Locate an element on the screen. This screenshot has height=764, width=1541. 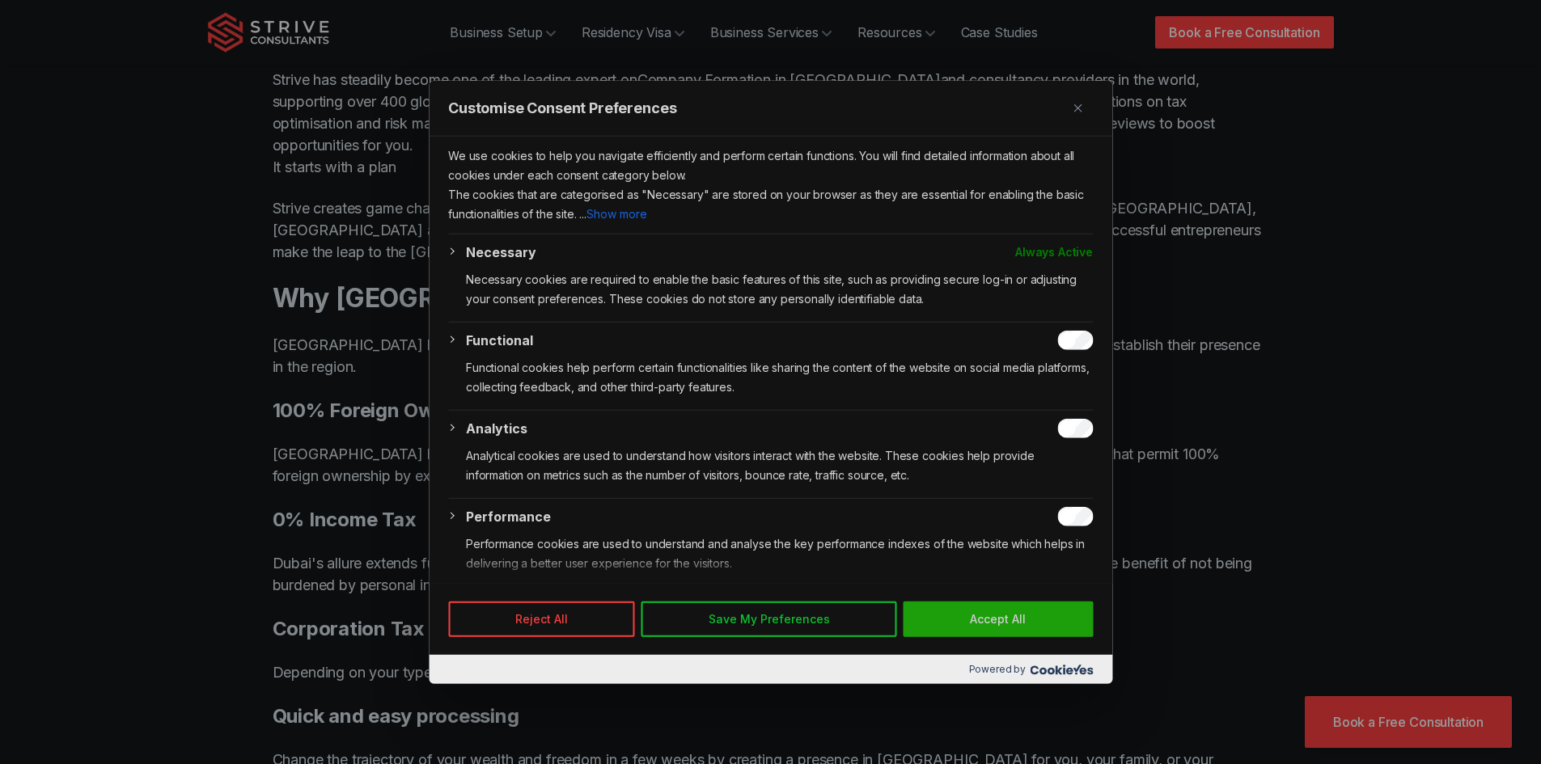
div: Powered by is located at coordinates (770, 670).